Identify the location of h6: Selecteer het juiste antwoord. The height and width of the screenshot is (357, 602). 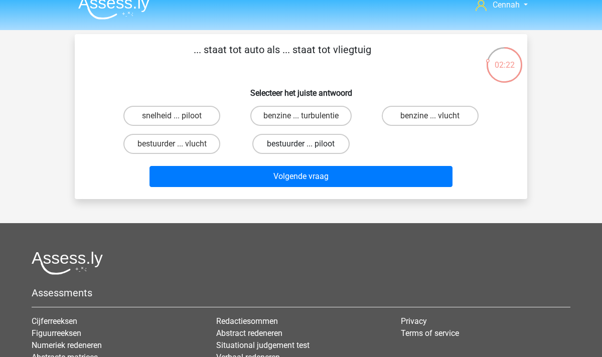
(301, 89).